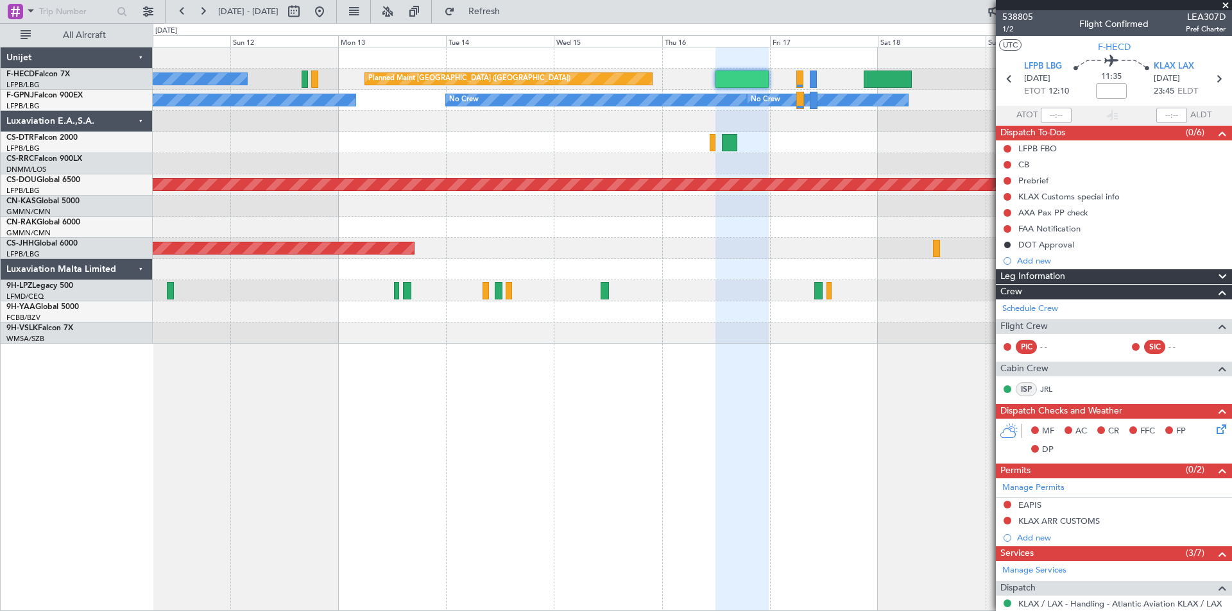  Describe the element at coordinates (1026, 389) in the screenshot. I see `div: ISP` at that location.